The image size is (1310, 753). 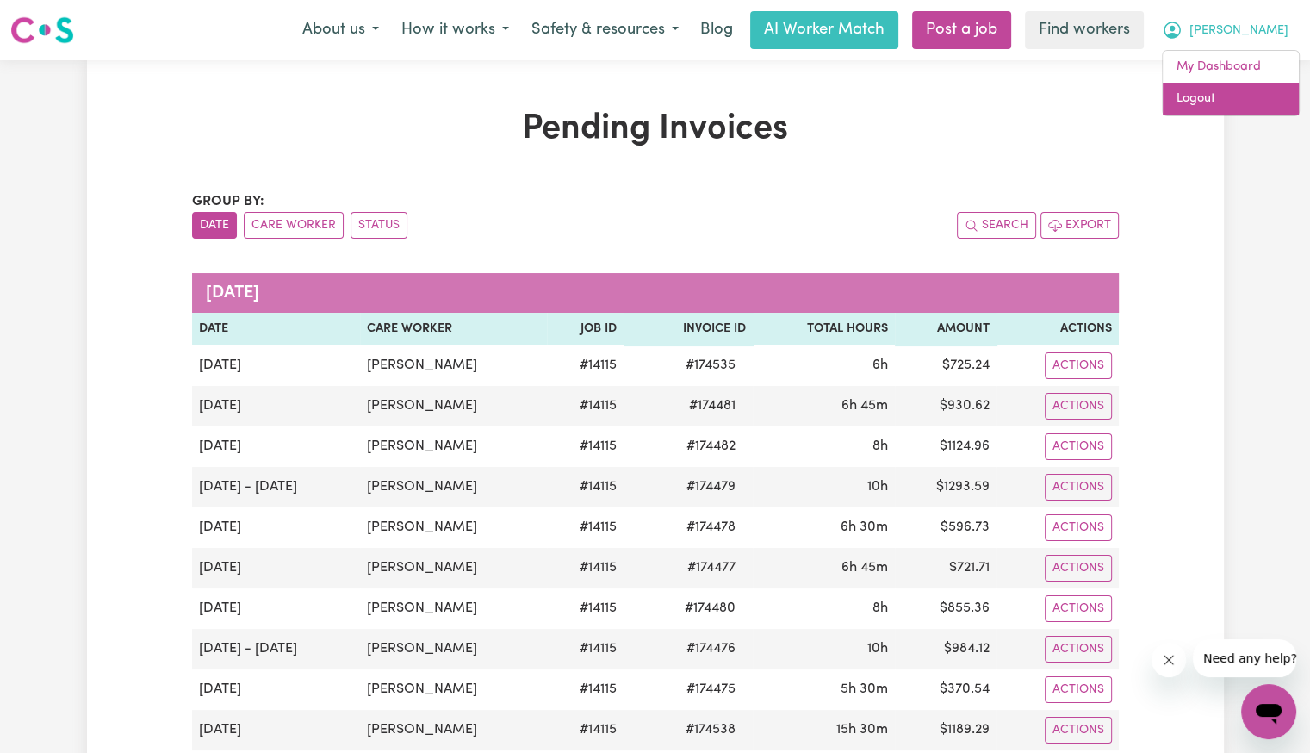 I want to click on a: My Dashboard, so click(x=1231, y=67).